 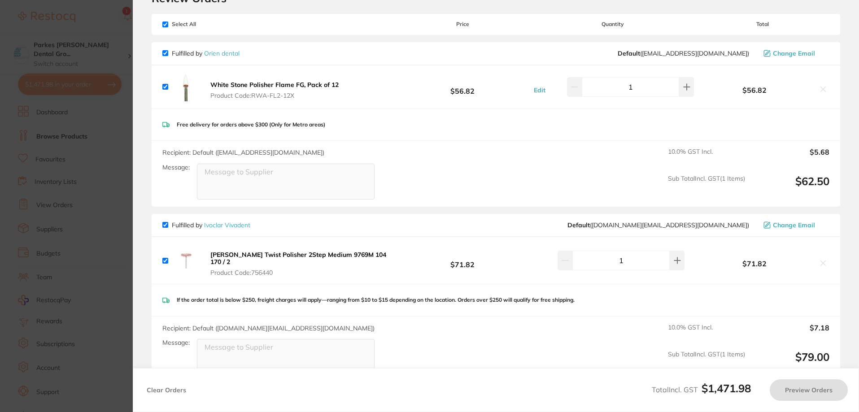 What do you see at coordinates (539, 90) in the screenshot?
I see `button: Edit` at bounding box center [539, 90].